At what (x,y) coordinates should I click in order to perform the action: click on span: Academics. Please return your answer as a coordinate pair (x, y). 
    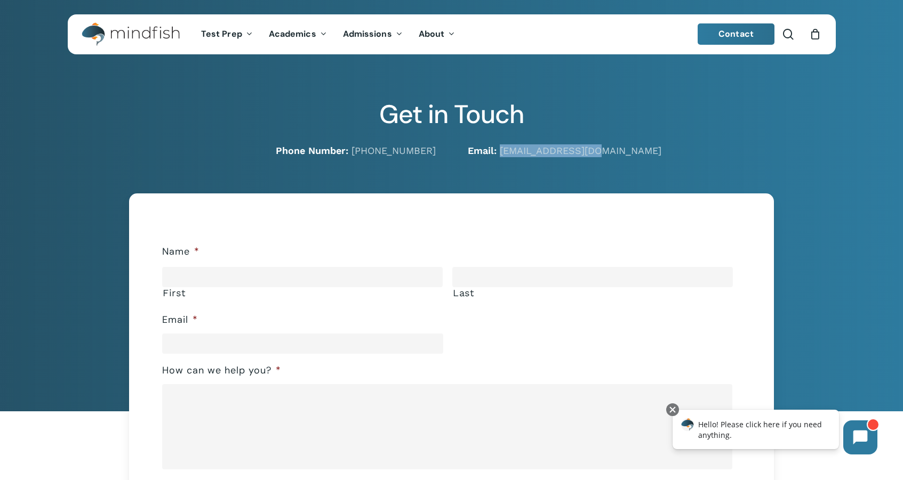
    Looking at the image, I should click on (292, 34).